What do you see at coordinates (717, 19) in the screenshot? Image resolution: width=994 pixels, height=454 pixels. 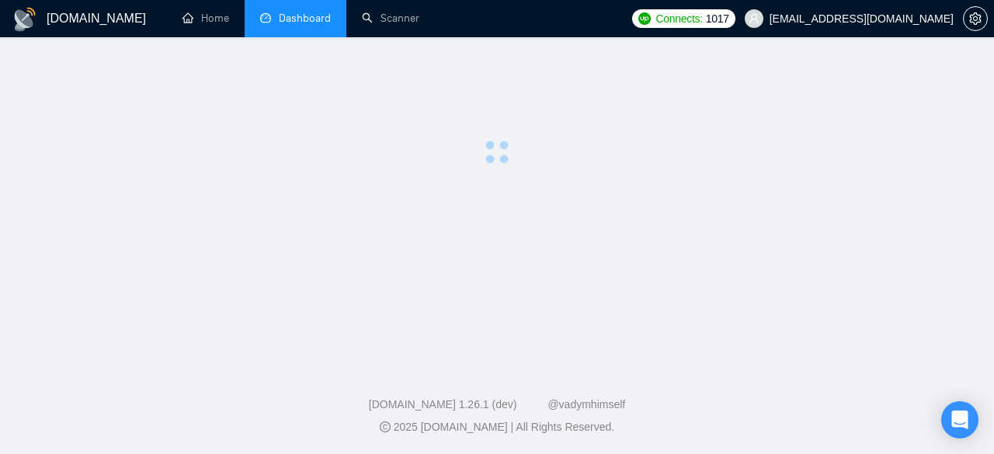 I see `span: 1017` at bounding box center [717, 19].